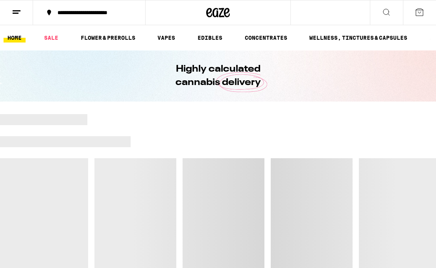 The image size is (436, 268). What do you see at coordinates (210, 38) in the screenshot?
I see `a: EDIBLES` at bounding box center [210, 38].